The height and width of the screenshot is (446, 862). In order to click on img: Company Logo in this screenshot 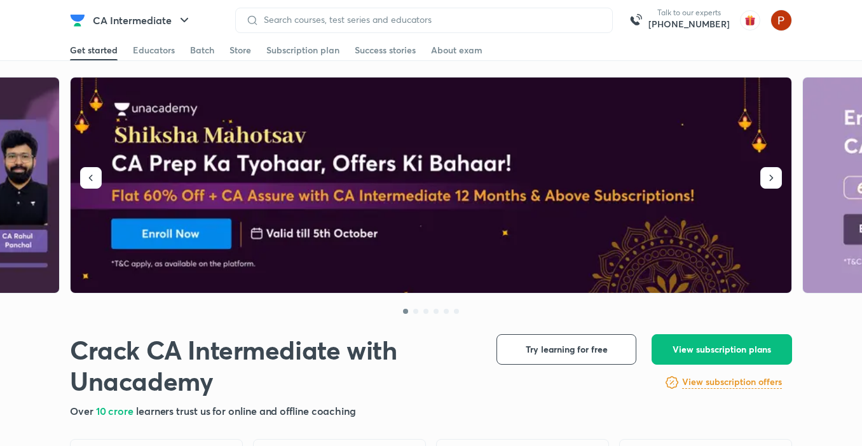, I will do `click(78, 20)`.